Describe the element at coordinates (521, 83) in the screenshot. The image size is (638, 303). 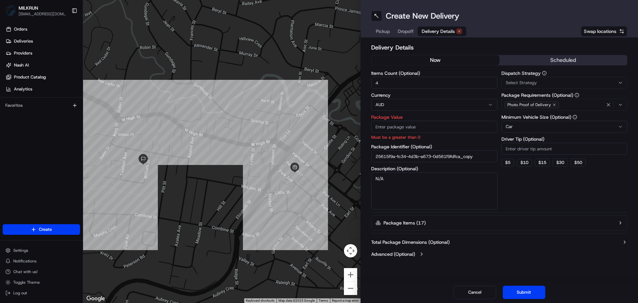
I see `span: Select Strategy` at that location.